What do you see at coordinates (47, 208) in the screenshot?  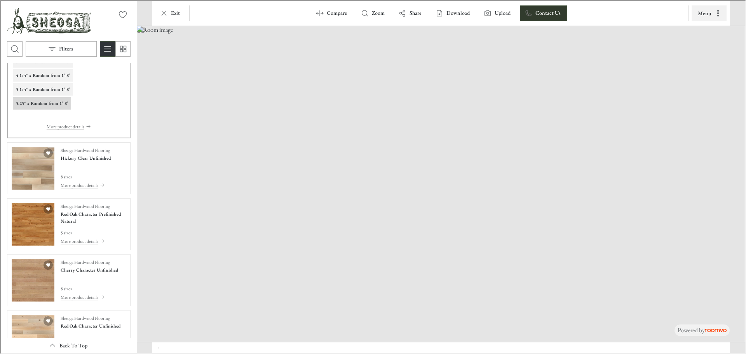 I see `button: Add Red Oak Character Prefinished Natural to favorites` at bounding box center [47, 208].